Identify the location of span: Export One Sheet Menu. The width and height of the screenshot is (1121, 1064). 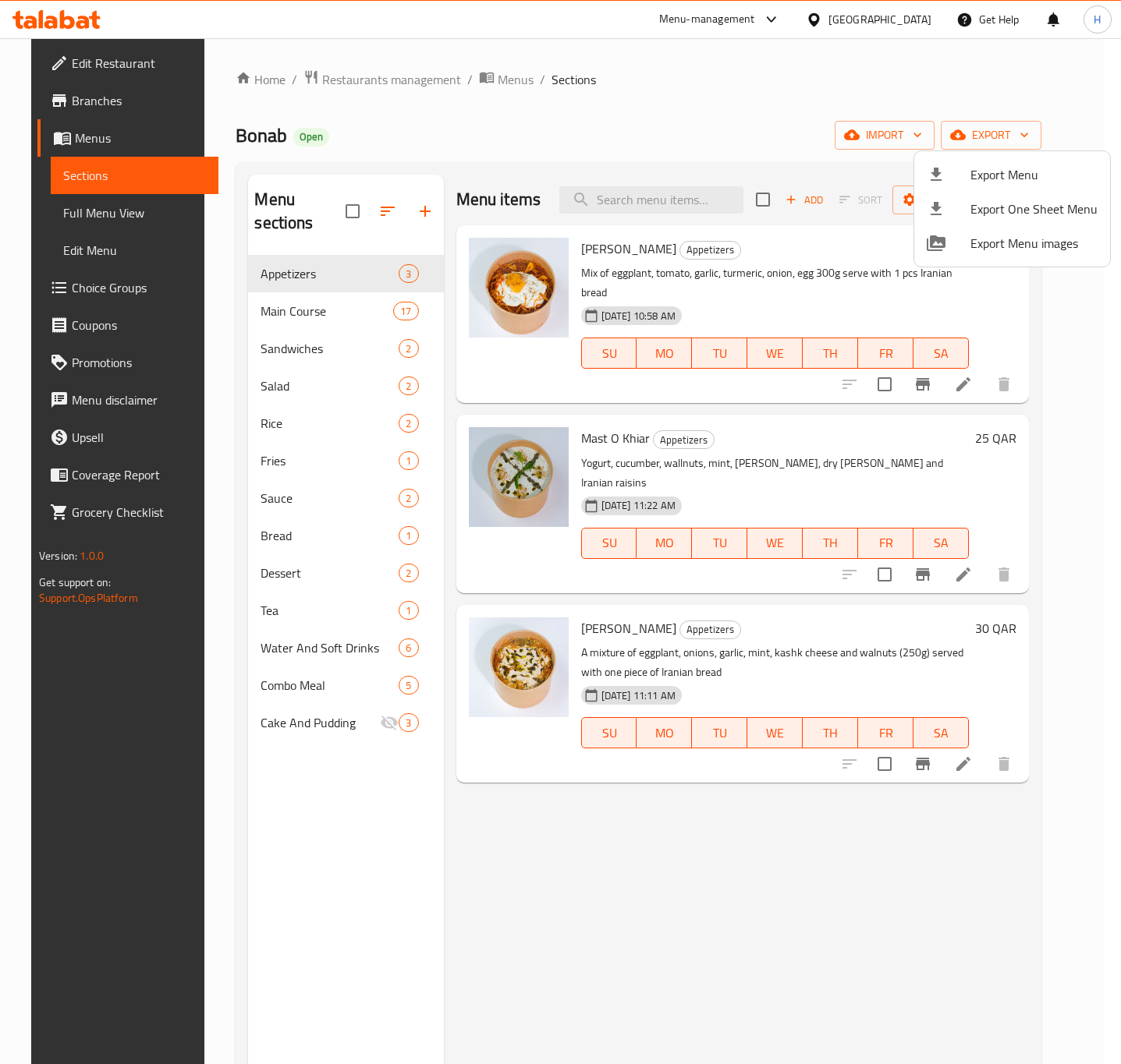
(1034, 209).